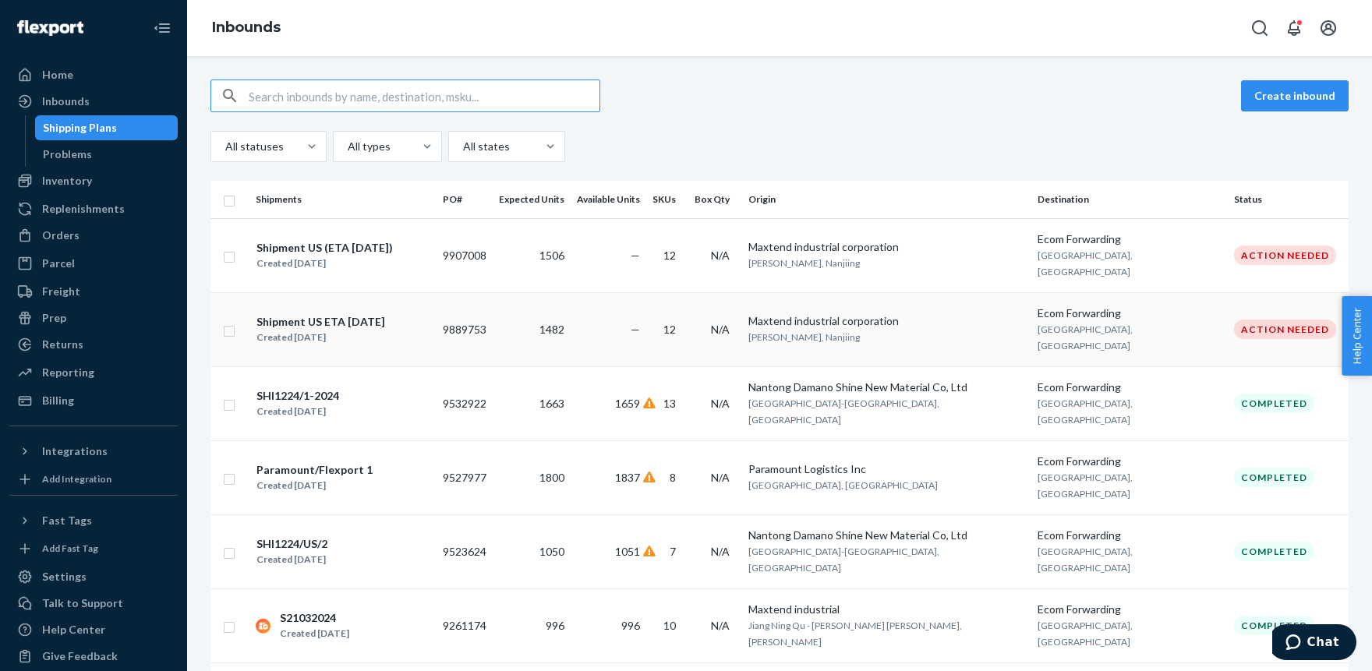 This screenshot has height=671, width=1372. What do you see at coordinates (73, 630) in the screenshot?
I see `div: Help Center` at bounding box center [73, 630].